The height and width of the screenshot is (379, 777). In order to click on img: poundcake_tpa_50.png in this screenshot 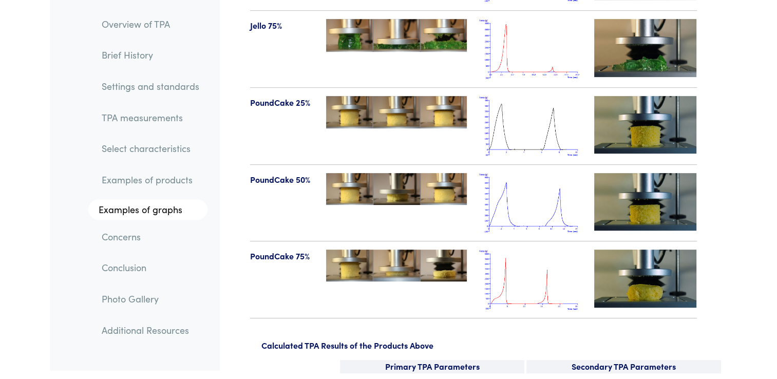, I will do `click(531, 203)`.